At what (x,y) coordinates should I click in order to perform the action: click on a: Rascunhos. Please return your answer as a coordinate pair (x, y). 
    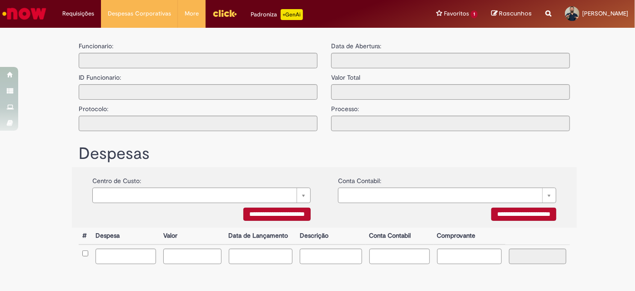
    Looking at the image, I should click on (511, 14).